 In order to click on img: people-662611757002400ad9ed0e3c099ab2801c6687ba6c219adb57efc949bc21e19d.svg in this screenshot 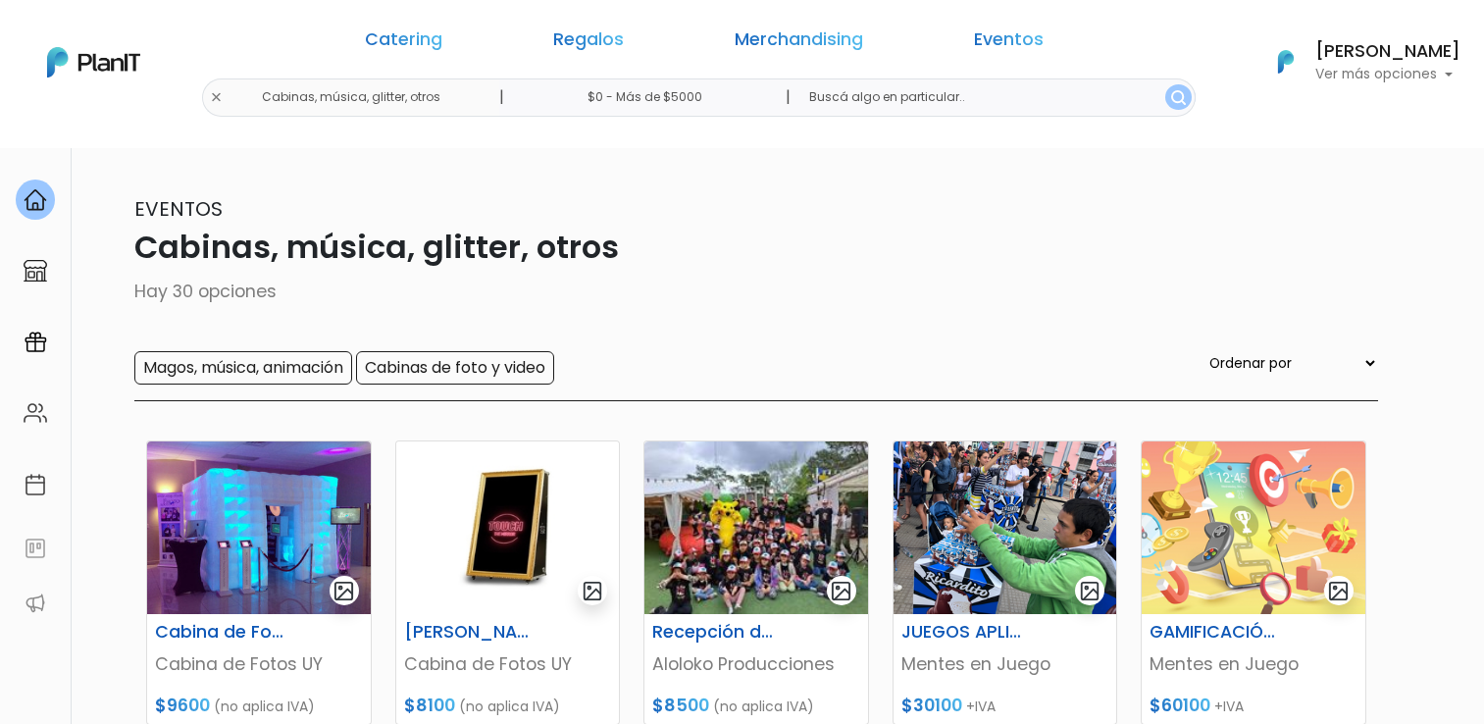, I will do `click(35, 413)`.